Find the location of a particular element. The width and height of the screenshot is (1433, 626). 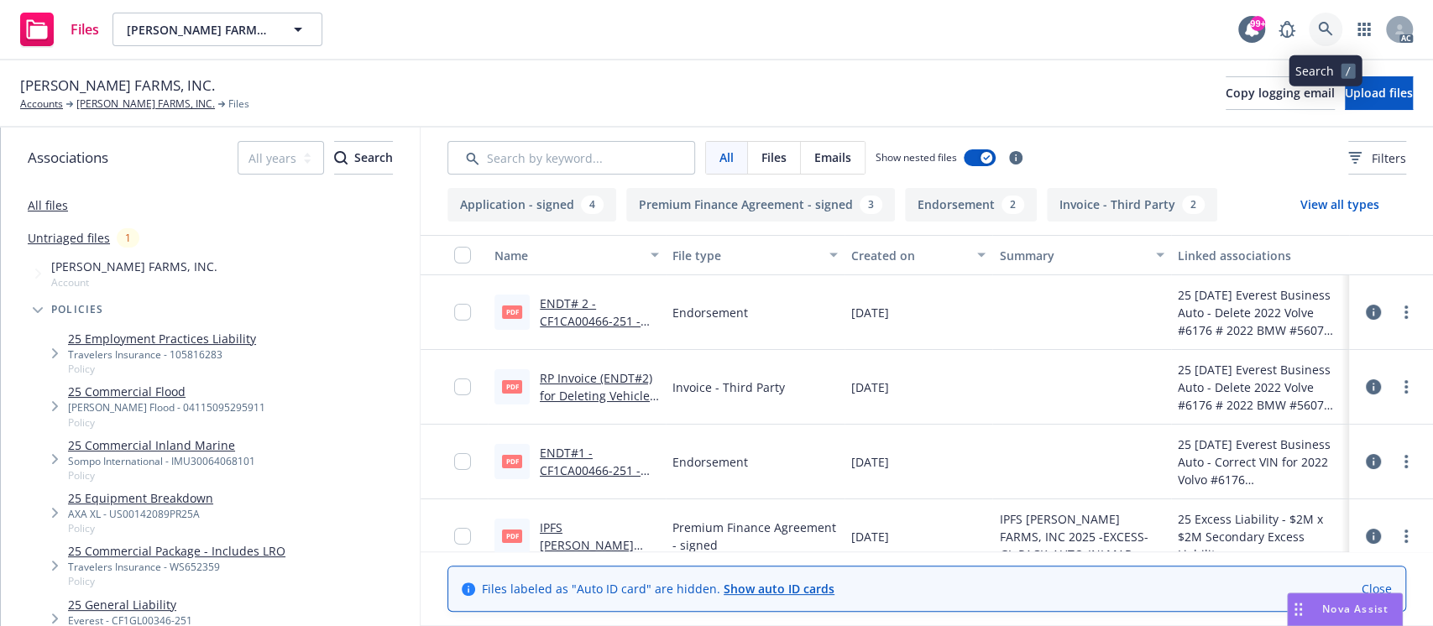

button: File type is located at coordinates (755, 255).